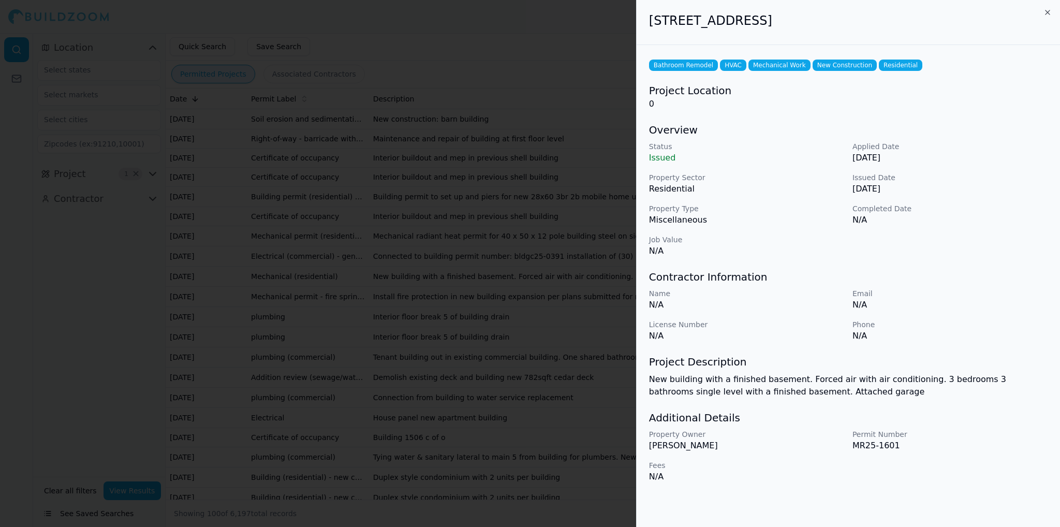 The height and width of the screenshot is (527, 1060). What do you see at coordinates (901, 65) in the screenshot?
I see `span: Residential` at bounding box center [901, 65].